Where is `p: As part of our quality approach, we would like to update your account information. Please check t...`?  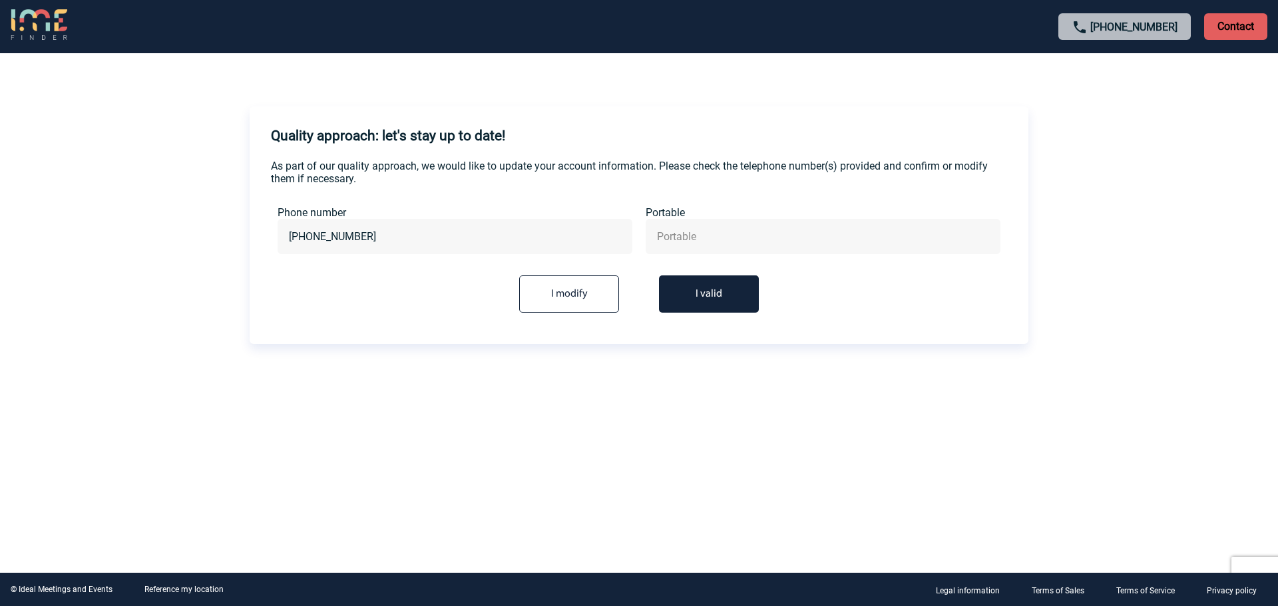
p: As part of our quality approach, we would like to update your account information. Please check t... is located at coordinates (639, 172).